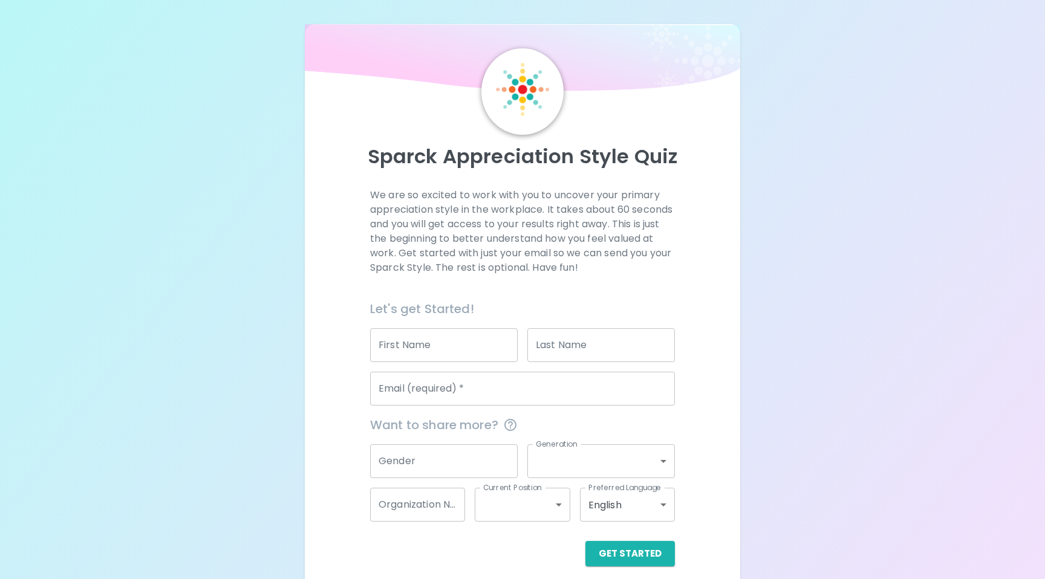  What do you see at coordinates (510, 425) in the screenshot?
I see `svg: This information is completely confidential and only used for aggregated appreciation studies at ...` at bounding box center [510, 425].